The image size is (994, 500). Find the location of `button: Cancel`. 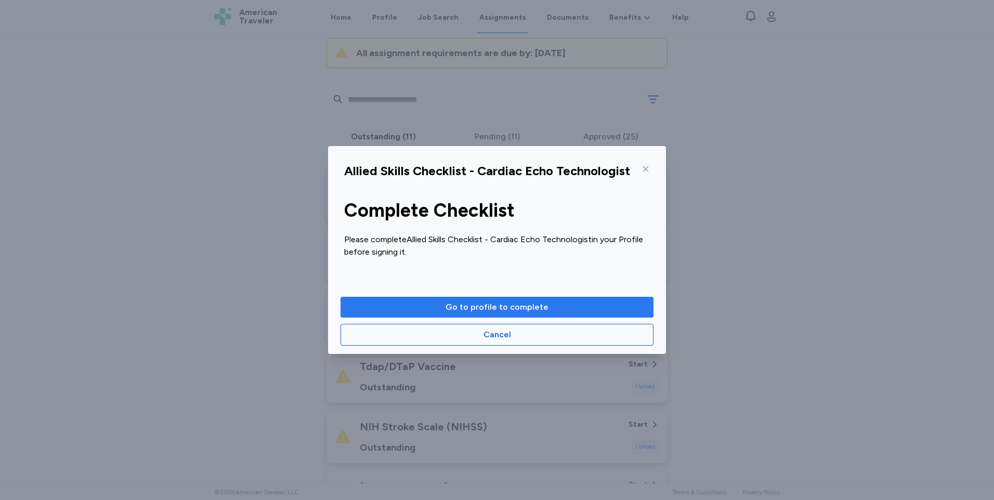

button: Cancel is located at coordinates (497, 335).